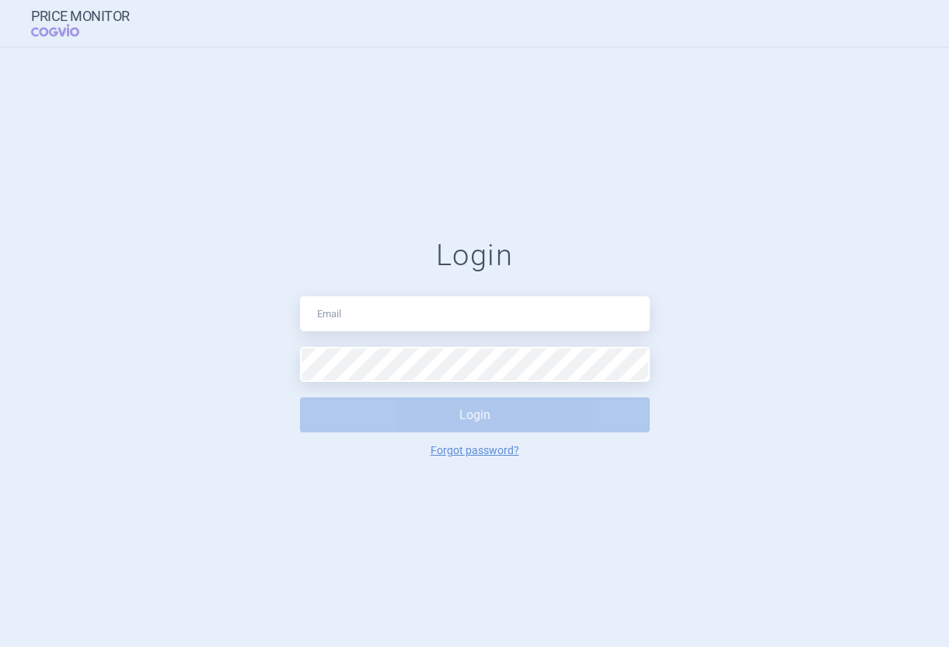  I want to click on h1: Login, so click(475, 256).